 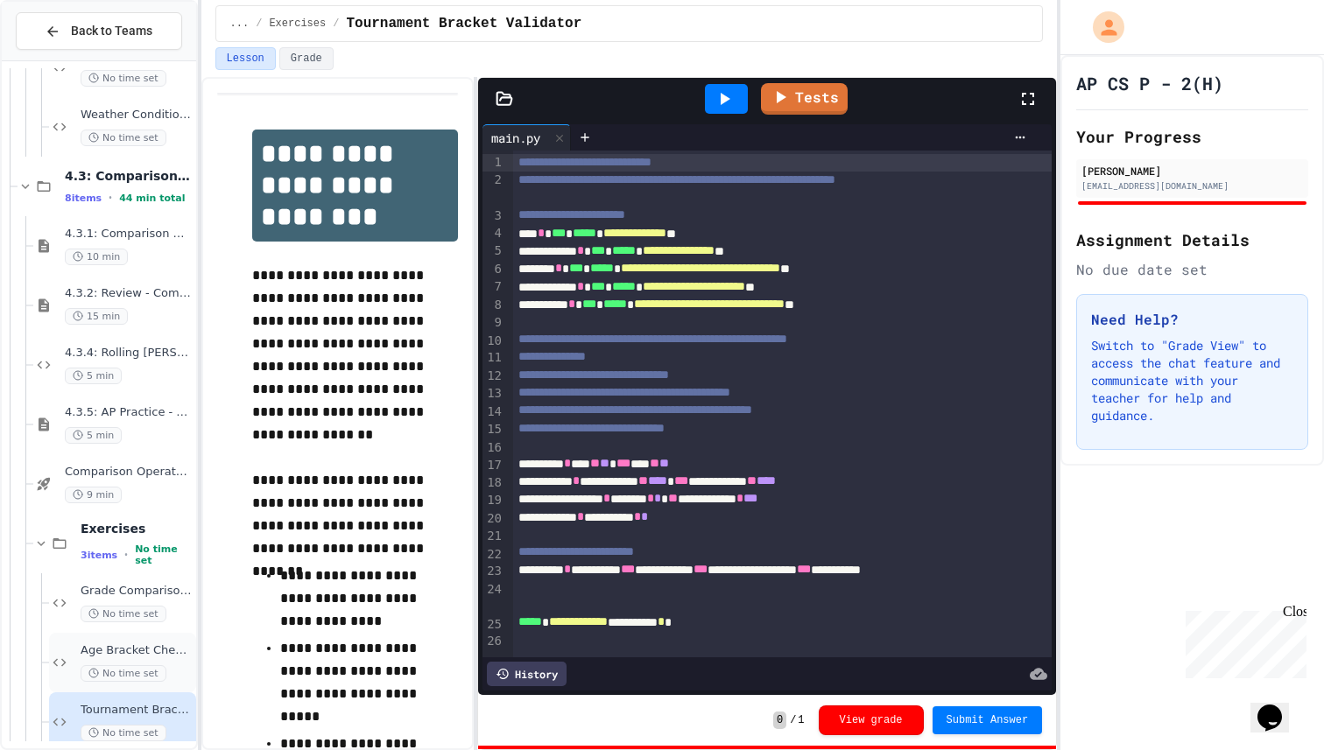 What do you see at coordinates (137, 651) in the screenshot?
I see `span: Age Bracket Checker` at bounding box center [137, 651].